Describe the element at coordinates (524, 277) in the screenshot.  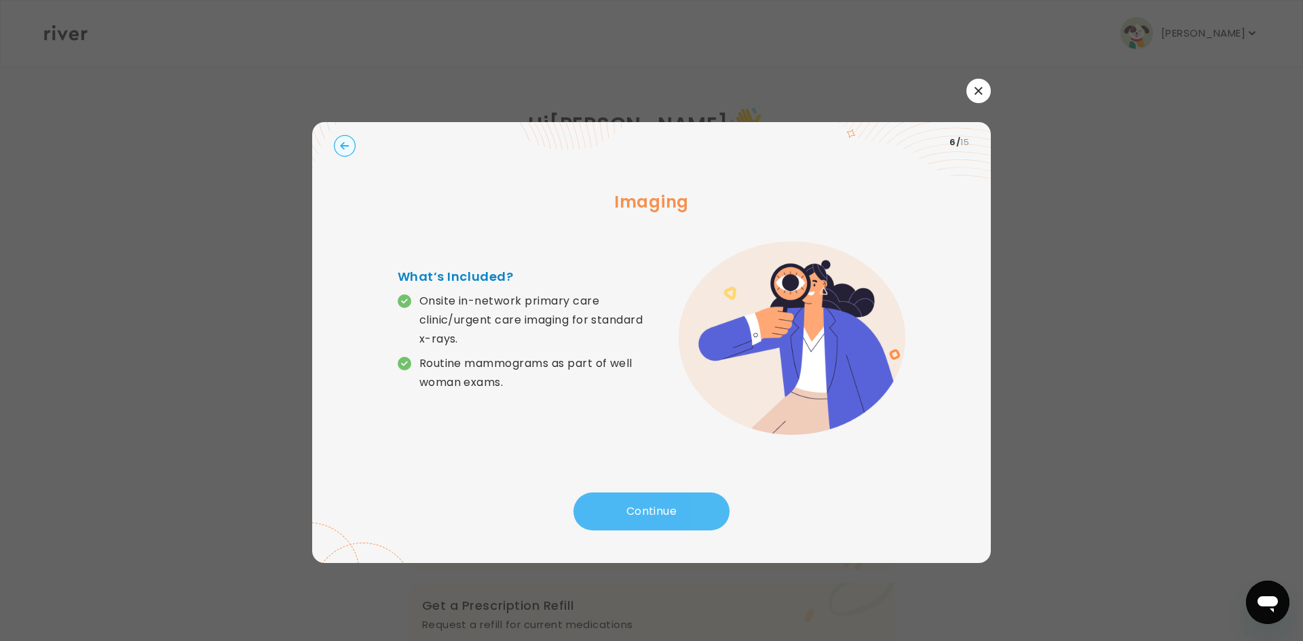
I see `h4: What’s Included?` at that location.